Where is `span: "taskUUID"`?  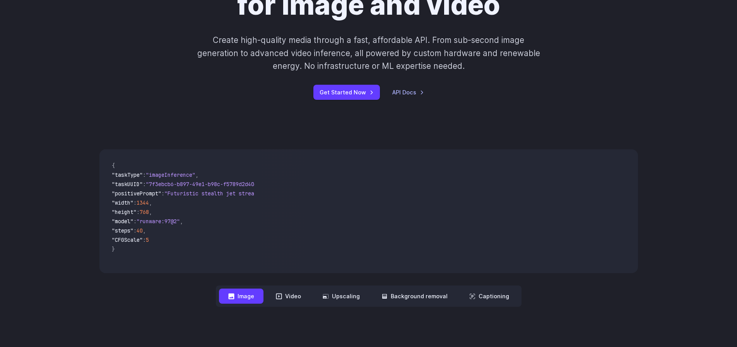 span: "taskUUID" is located at coordinates (127, 184).